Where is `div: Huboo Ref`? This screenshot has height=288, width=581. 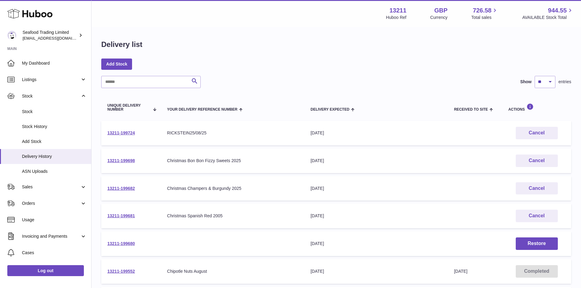
div: Huboo Ref is located at coordinates (396, 17).